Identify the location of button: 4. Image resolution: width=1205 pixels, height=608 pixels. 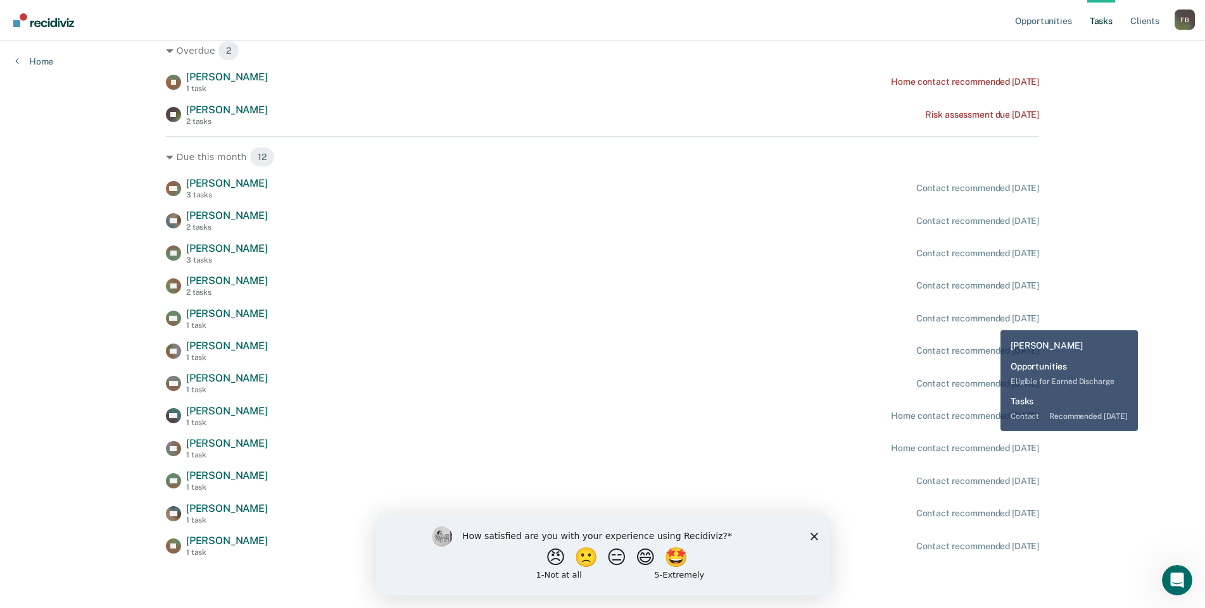
(270, 44).